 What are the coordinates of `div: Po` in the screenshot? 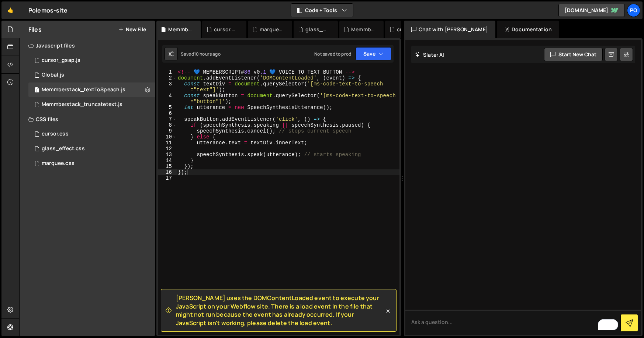 It's located at (633, 10).